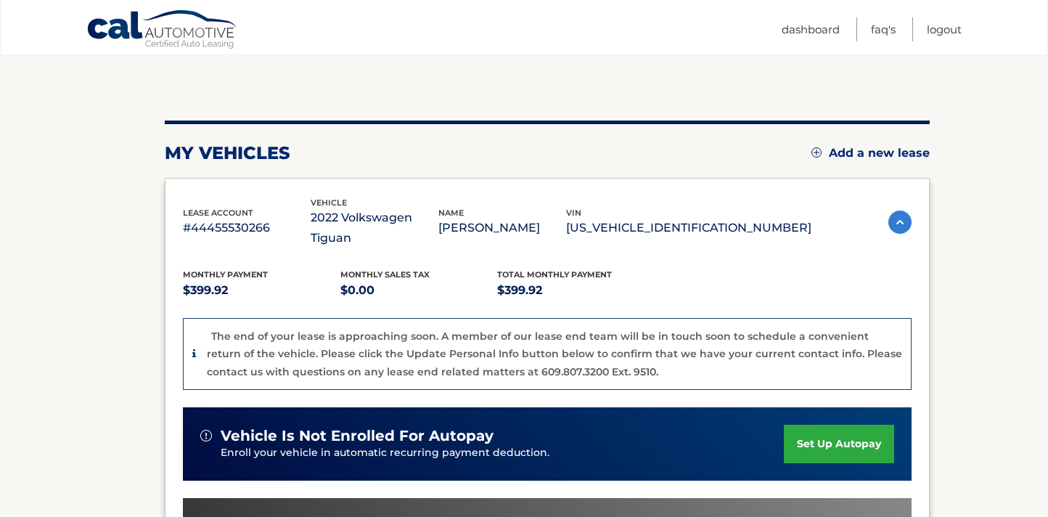 The width and height of the screenshot is (1048, 517). I want to click on span: vehicle, so click(329, 202).